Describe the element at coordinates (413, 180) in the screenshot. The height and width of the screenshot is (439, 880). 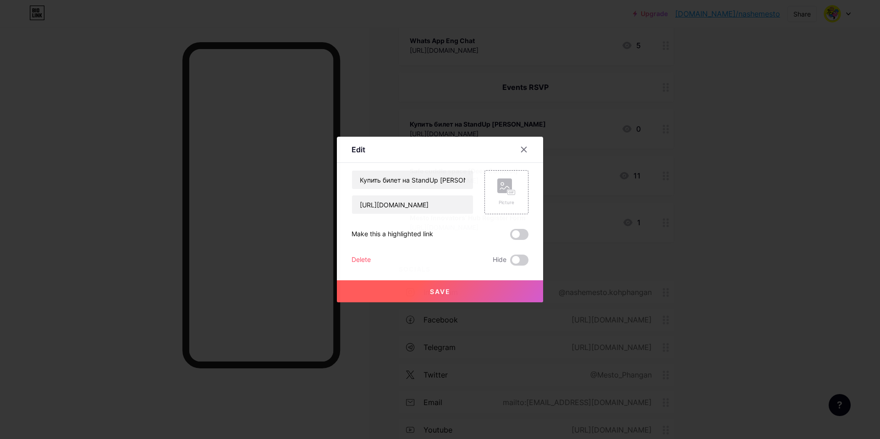
I see `input: Title` at that location.